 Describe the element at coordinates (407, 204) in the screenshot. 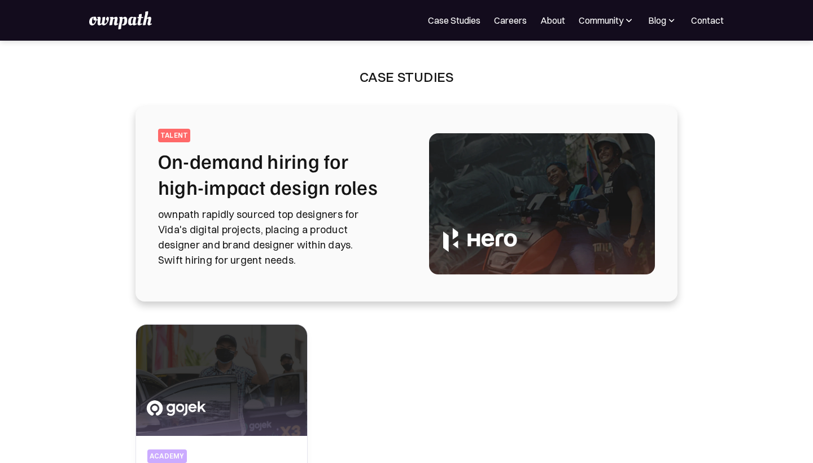

I see `a: talentOn-demand hiring for high-impact design rolesownpath rapidly sourced top designers for Vida...` at that location.